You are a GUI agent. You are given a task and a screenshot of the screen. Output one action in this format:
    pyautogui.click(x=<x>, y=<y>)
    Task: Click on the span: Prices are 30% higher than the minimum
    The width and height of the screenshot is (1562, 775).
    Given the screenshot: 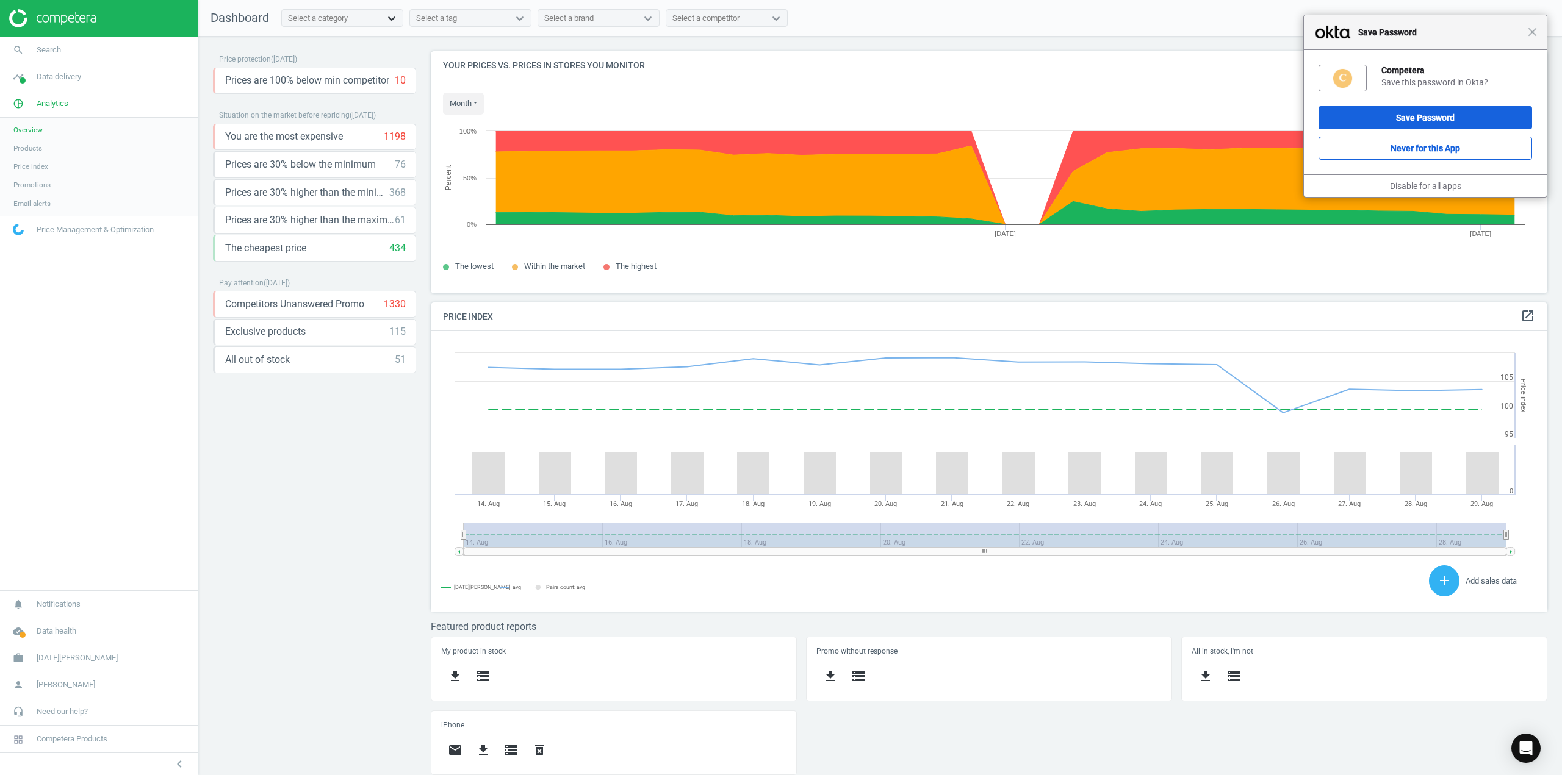 What is the action you would take?
    pyautogui.click(x=307, y=193)
    